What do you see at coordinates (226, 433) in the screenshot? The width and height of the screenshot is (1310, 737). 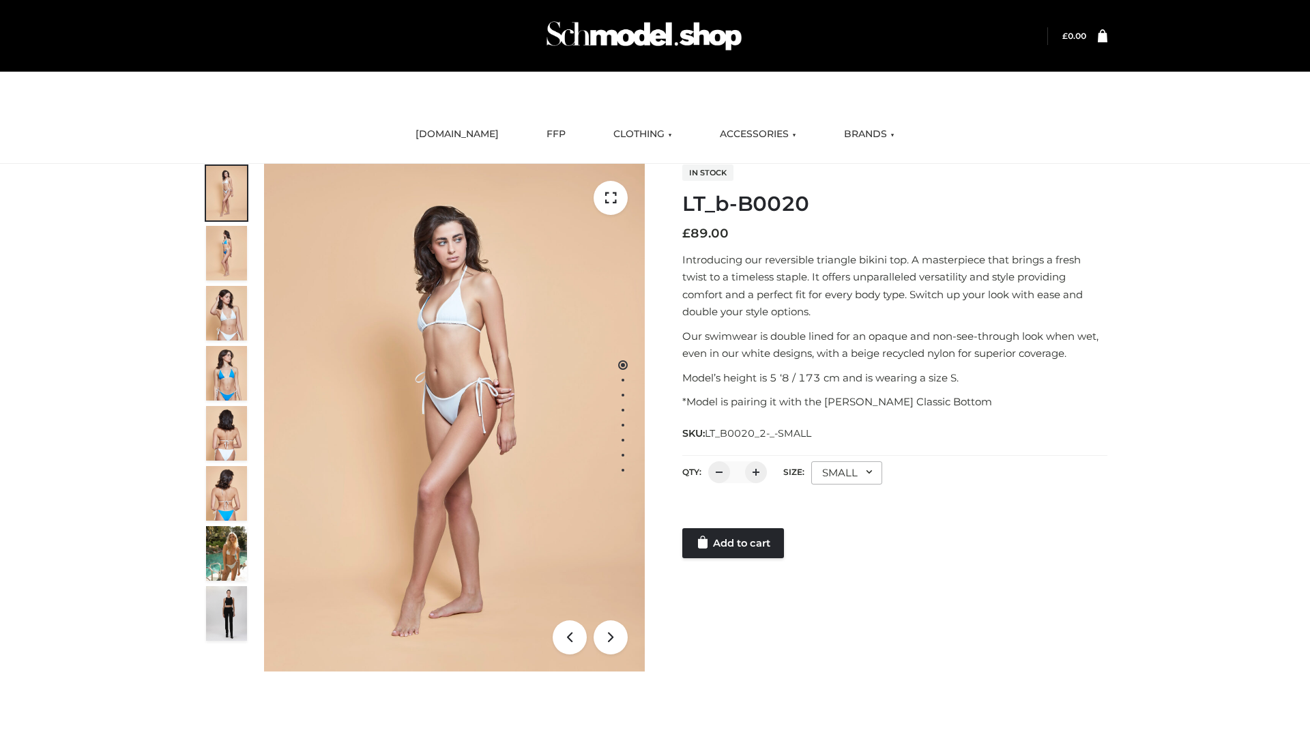 I see `img: ArielClassicBikiniTop_CloudNine_AzureSky_OW114ECO_7-scaled.jpg` at bounding box center [226, 433].